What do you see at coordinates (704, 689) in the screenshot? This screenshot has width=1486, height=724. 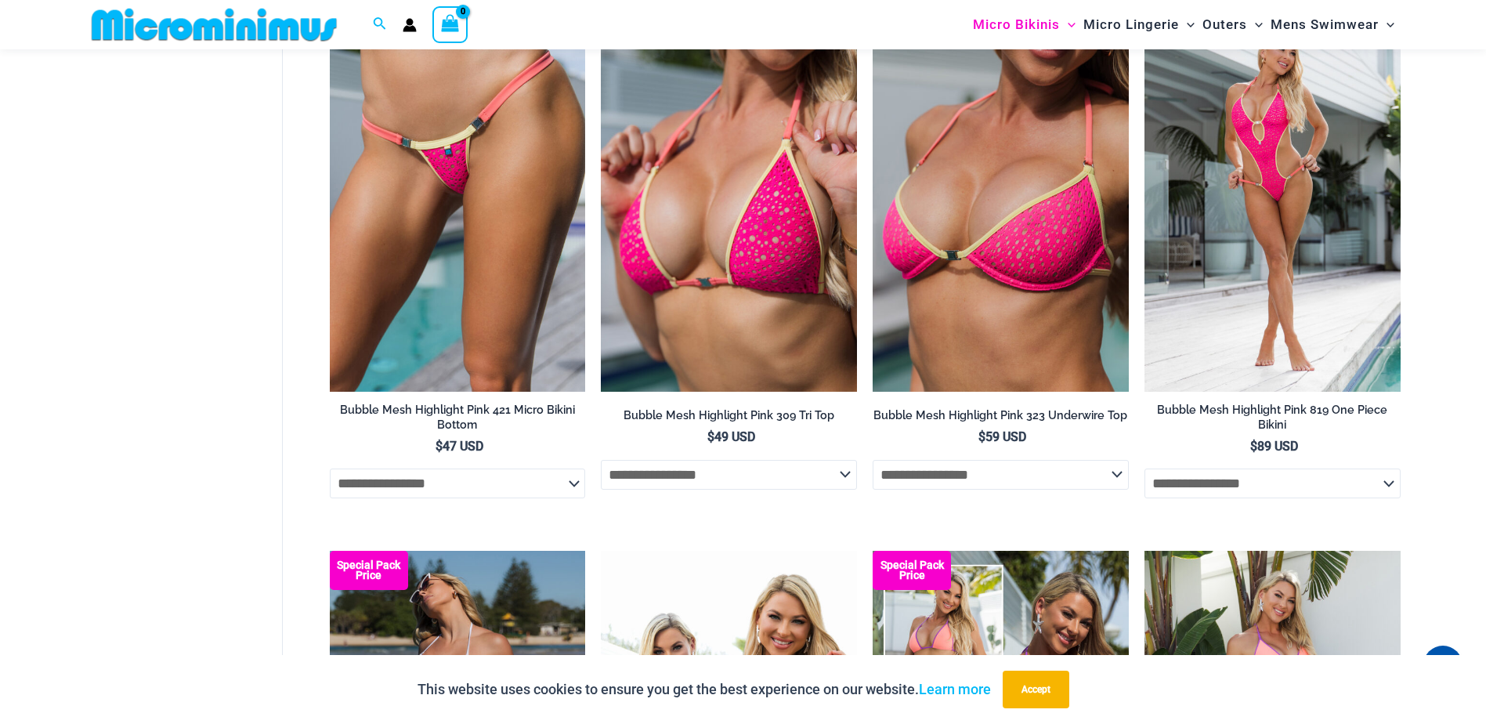 I see `p: This website uses cookies to ensure you get the best experience on our website.` at bounding box center [704, 689].